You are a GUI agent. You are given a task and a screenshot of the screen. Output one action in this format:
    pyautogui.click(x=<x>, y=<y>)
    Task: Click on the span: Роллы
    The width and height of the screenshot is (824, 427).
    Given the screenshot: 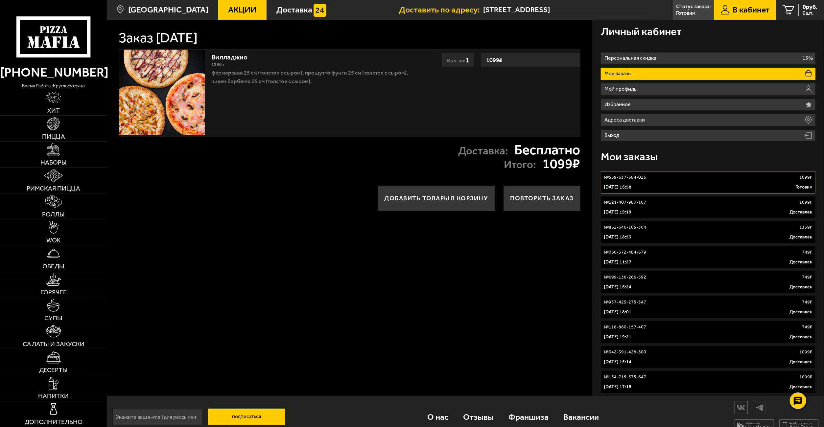 What is the action you would take?
    pyautogui.click(x=53, y=215)
    